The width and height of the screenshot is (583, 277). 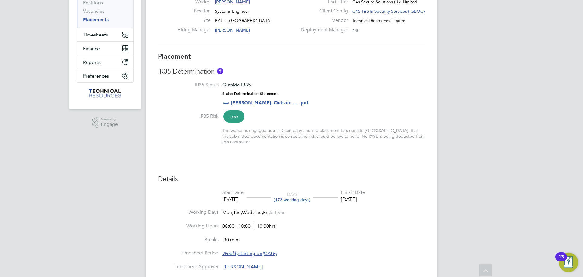 What do you see at coordinates (379, 21) in the screenshot?
I see `span: Technical Resources Limited` at bounding box center [379, 21].